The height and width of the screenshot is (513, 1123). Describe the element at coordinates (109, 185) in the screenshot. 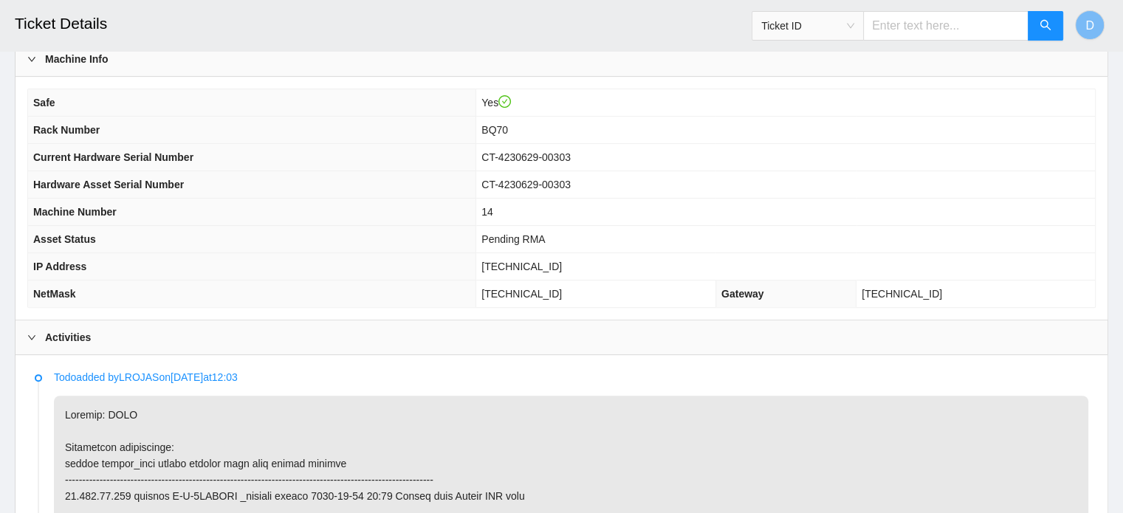

I see `span: Hardware Asset Serial Number` at that location.